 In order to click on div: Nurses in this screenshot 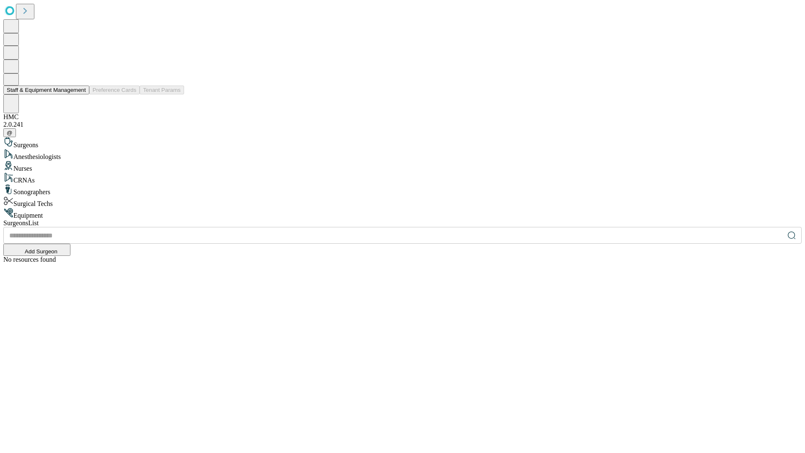, I will do `click(403, 166)`.